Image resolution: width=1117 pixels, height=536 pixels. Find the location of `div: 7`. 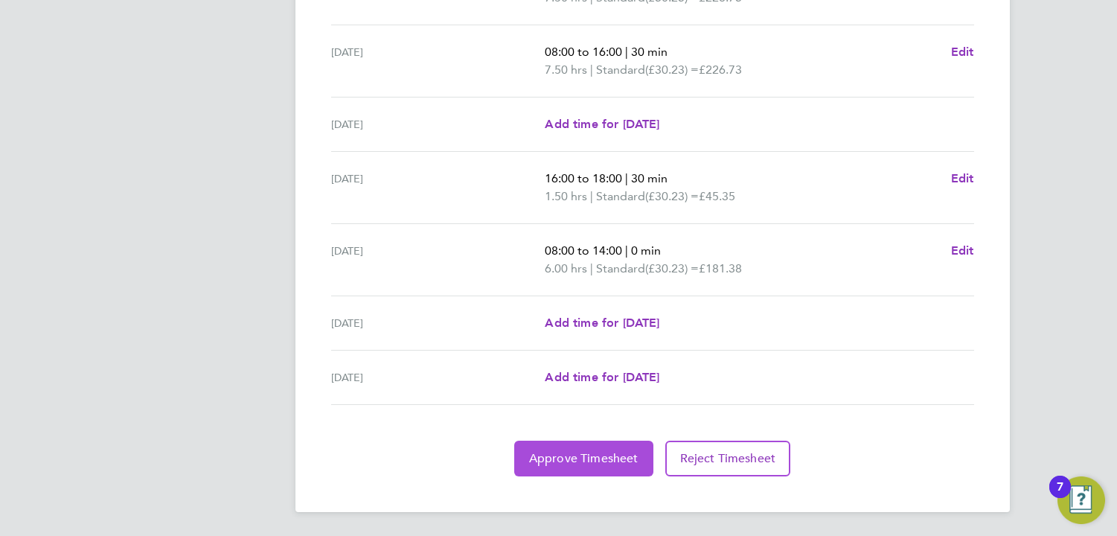

div: 7 is located at coordinates (1059, 496).